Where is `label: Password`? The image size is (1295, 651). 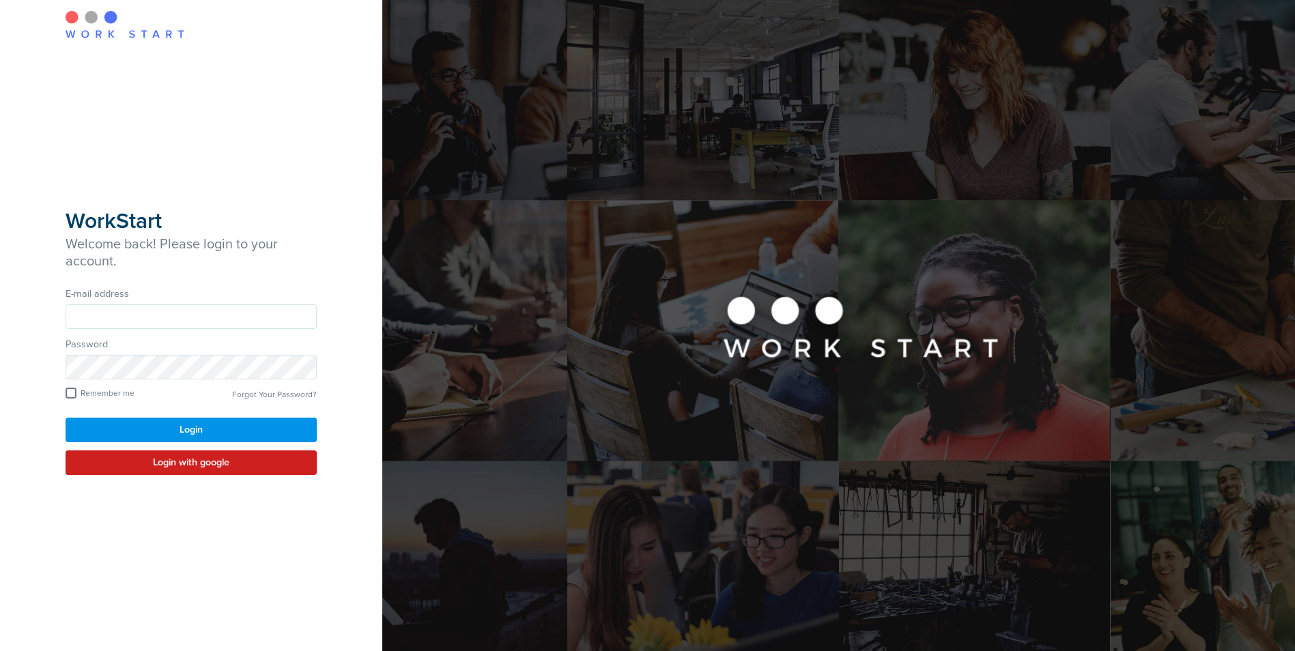 label: Password is located at coordinates (191, 345).